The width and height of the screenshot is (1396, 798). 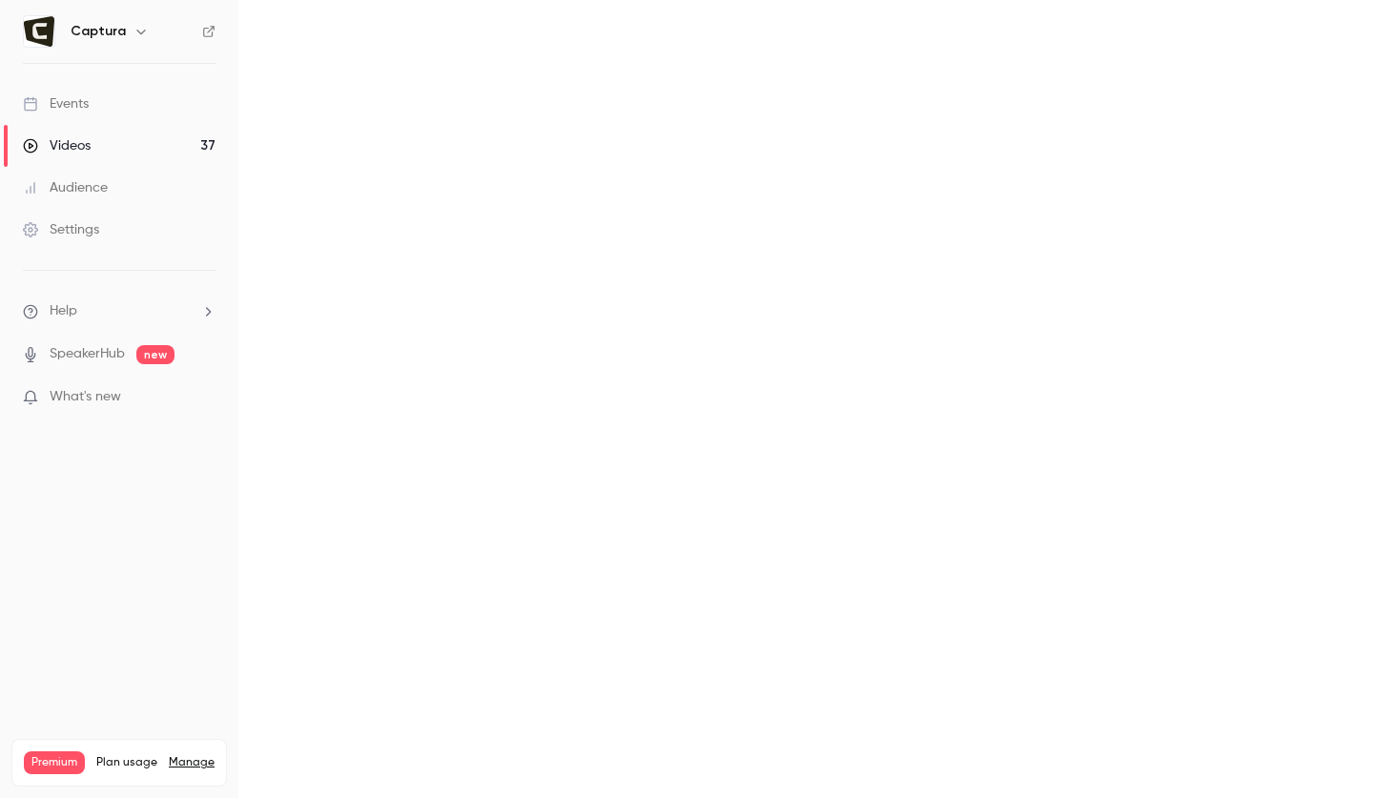 I want to click on div: Events, so click(x=55, y=104).